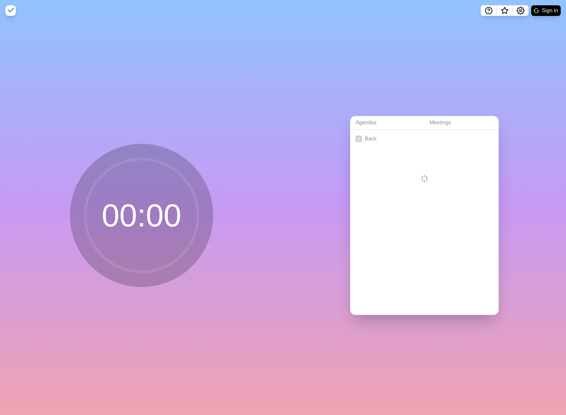 Image resolution: width=566 pixels, height=415 pixels. I want to click on img: timeblocks logo, so click(11, 11).